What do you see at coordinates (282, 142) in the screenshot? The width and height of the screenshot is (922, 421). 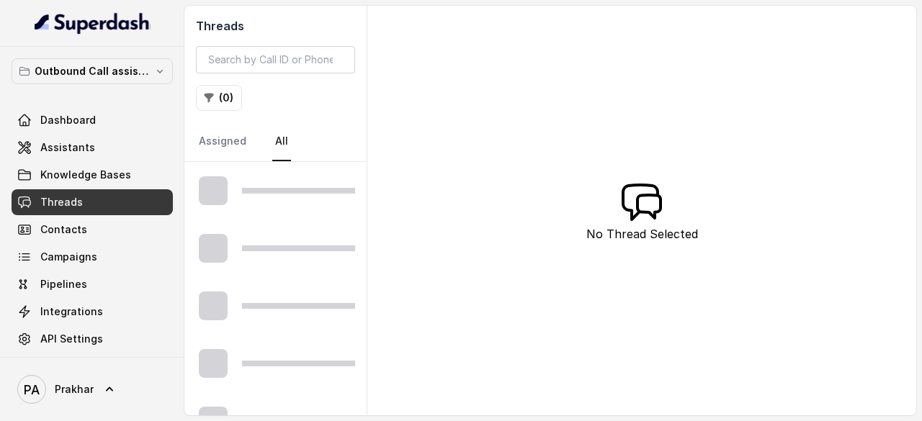 I see `a: All` at bounding box center [282, 142].